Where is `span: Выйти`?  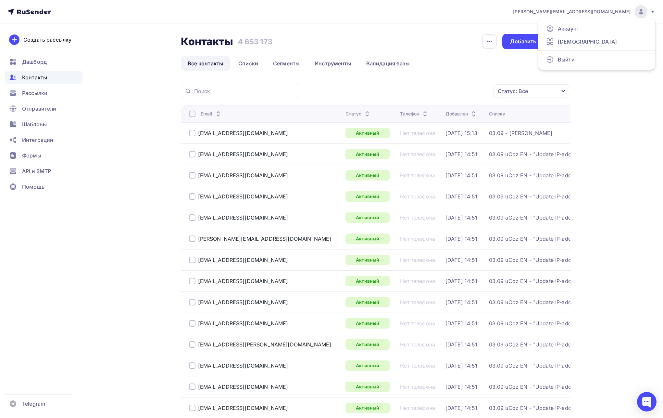 span: Выйти is located at coordinates (567, 59).